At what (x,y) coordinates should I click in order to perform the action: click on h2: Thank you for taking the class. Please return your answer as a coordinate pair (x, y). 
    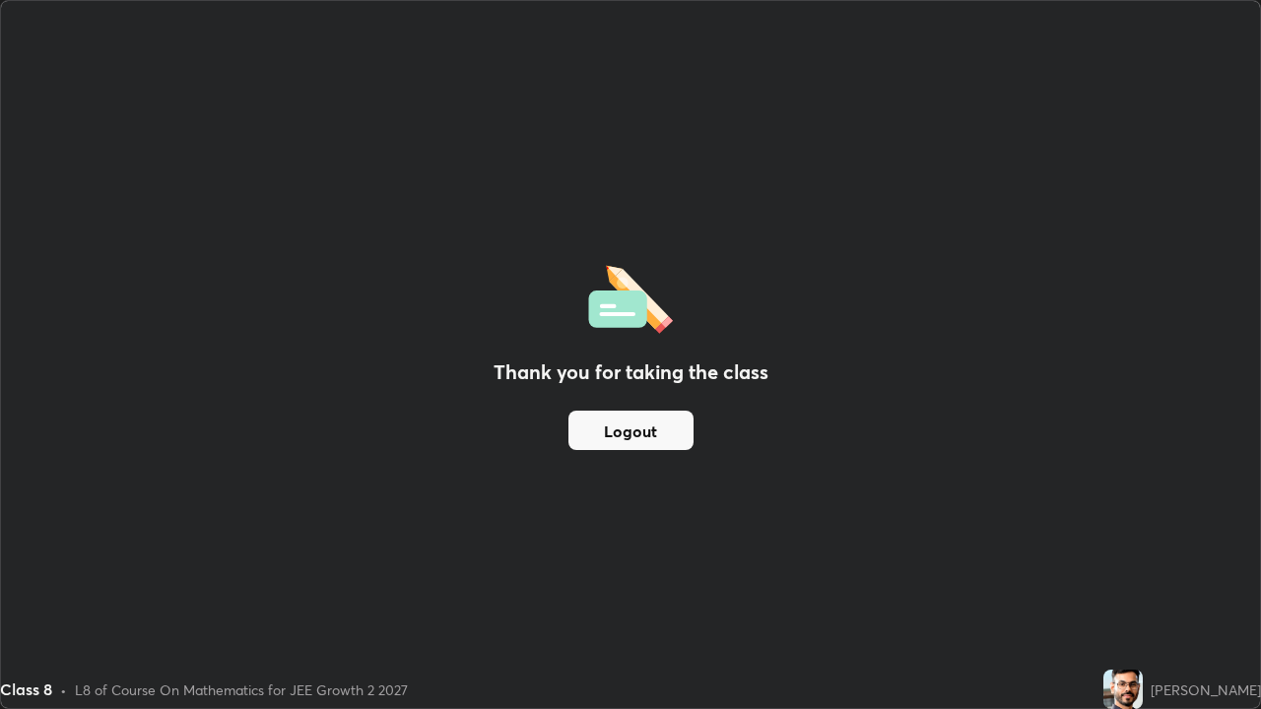
    Looking at the image, I should click on (630, 372).